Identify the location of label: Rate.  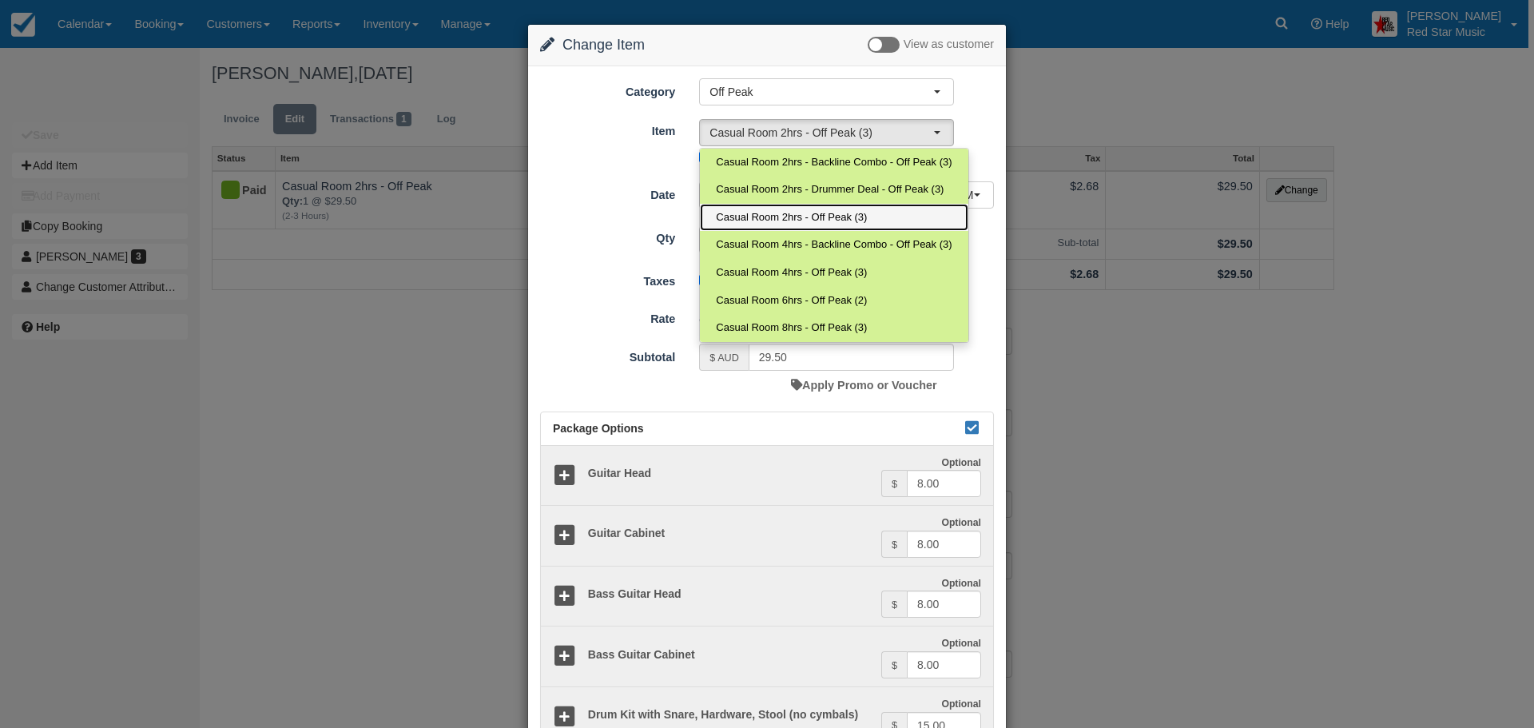
(607, 316).